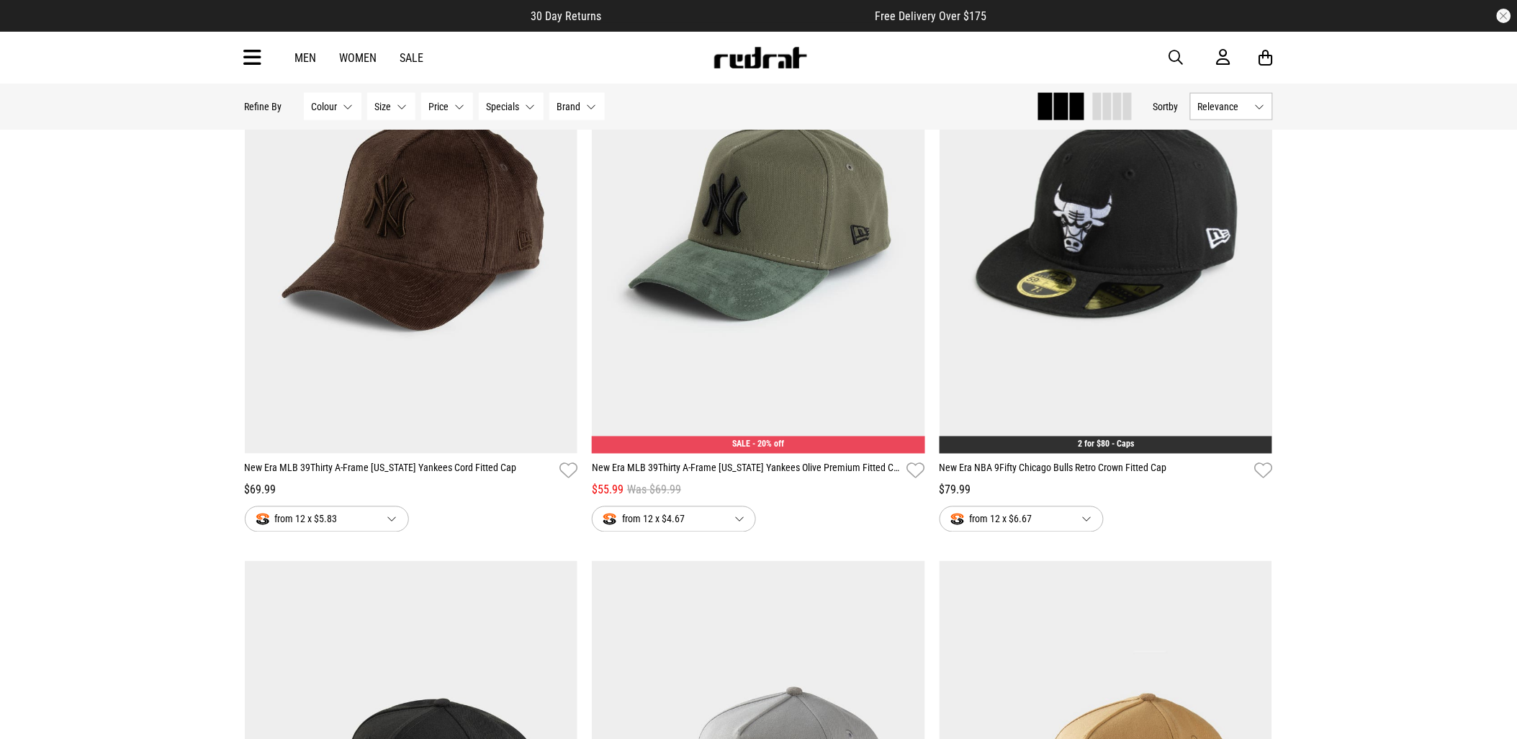 This screenshot has height=739, width=1517. Describe the element at coordinates (608, 490) in the screenshot. I see `span: $55.99` at that location.